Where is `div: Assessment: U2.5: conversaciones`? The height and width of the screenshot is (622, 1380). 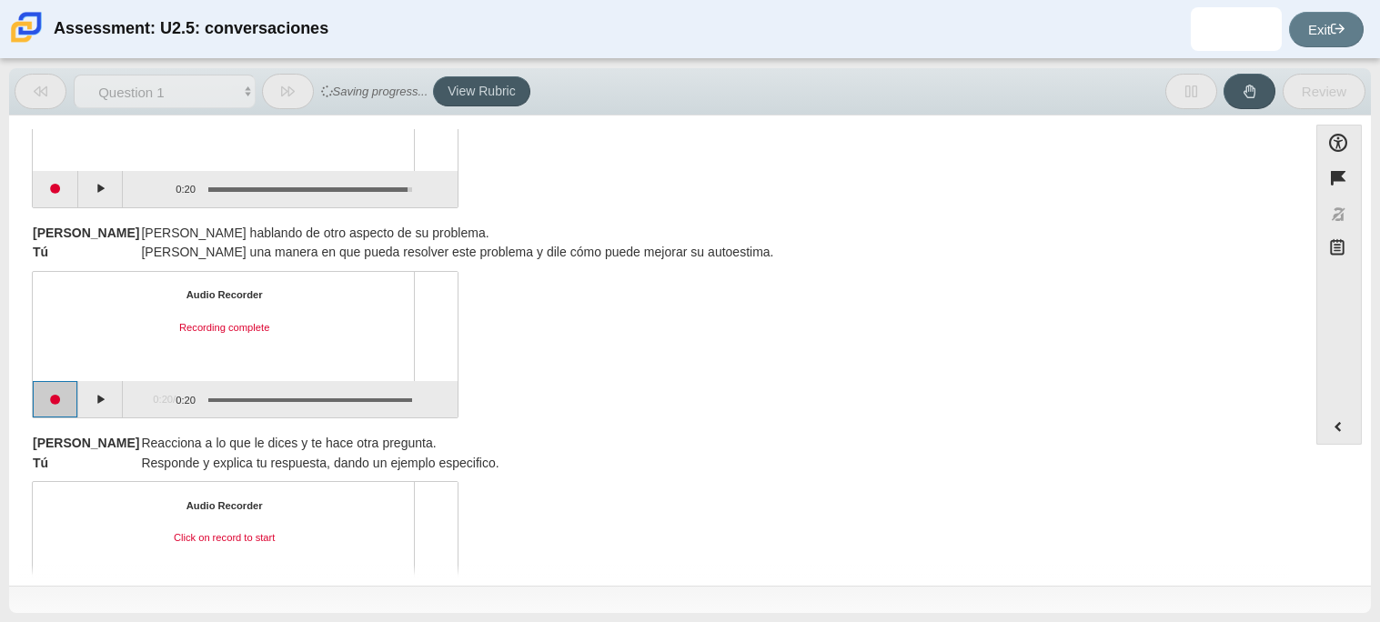 div: Assessment: U2.5: conversaciones is located at coordinates (191, 29).